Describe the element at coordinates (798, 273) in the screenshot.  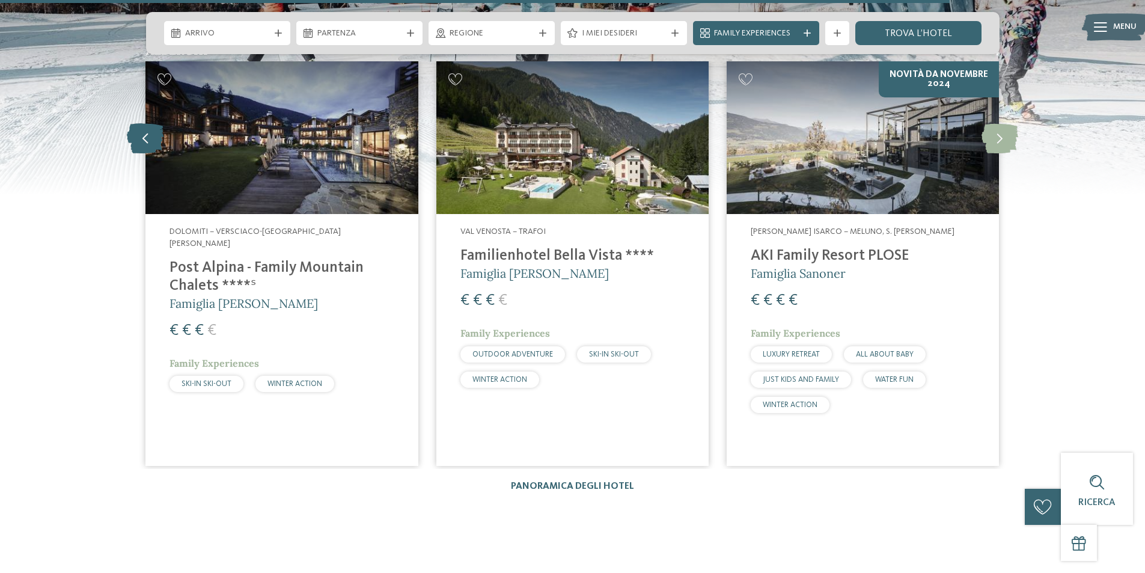
I see `span: Famiglia Sanoner` at that location.